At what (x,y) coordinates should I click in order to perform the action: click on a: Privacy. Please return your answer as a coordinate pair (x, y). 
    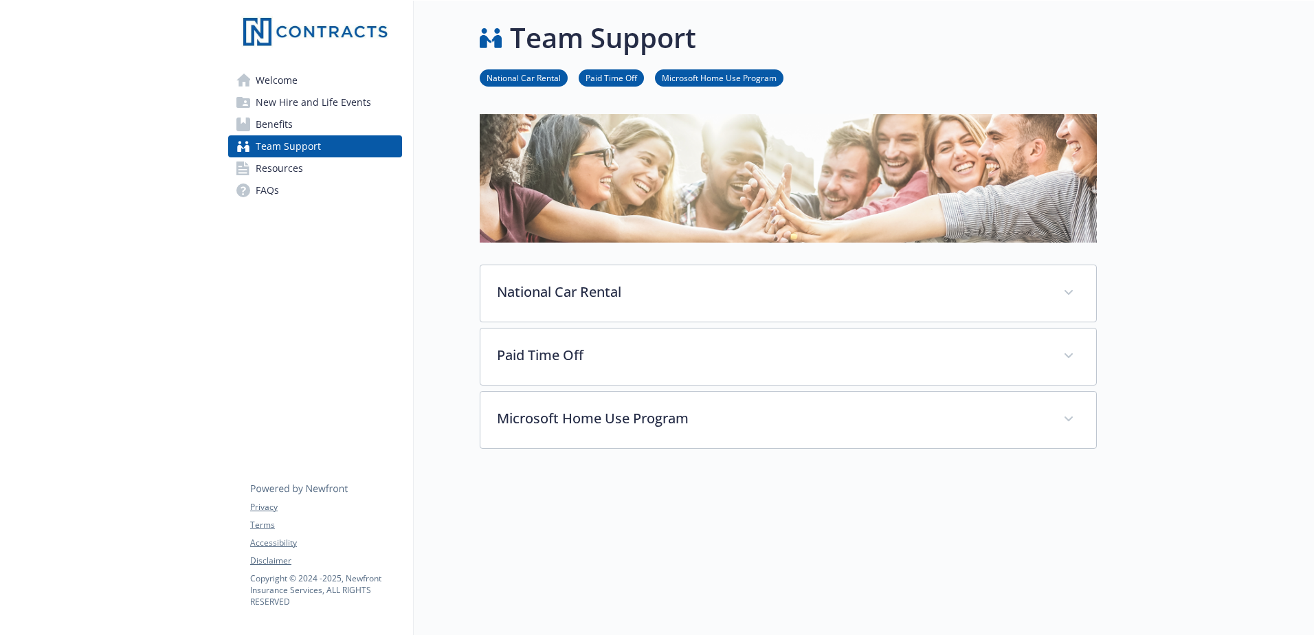
    Looking at the image, I should click on (326, 507).